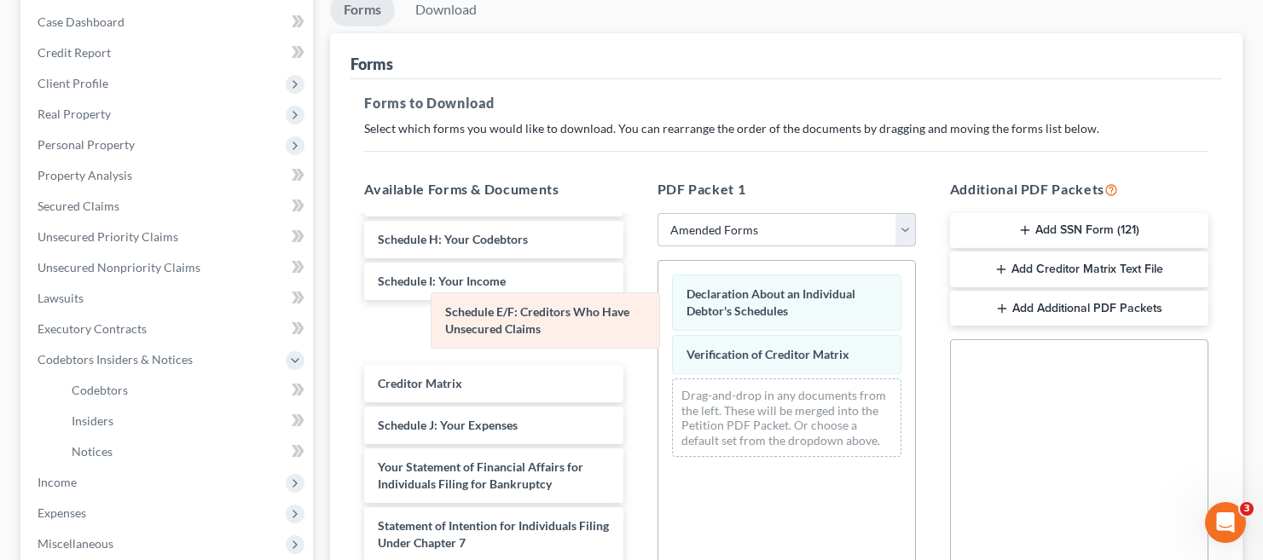 The image size is (1263, 560). Describe the element at coordinates (185, 391) in the screenshot. I see `a: Codebtors` at that location.